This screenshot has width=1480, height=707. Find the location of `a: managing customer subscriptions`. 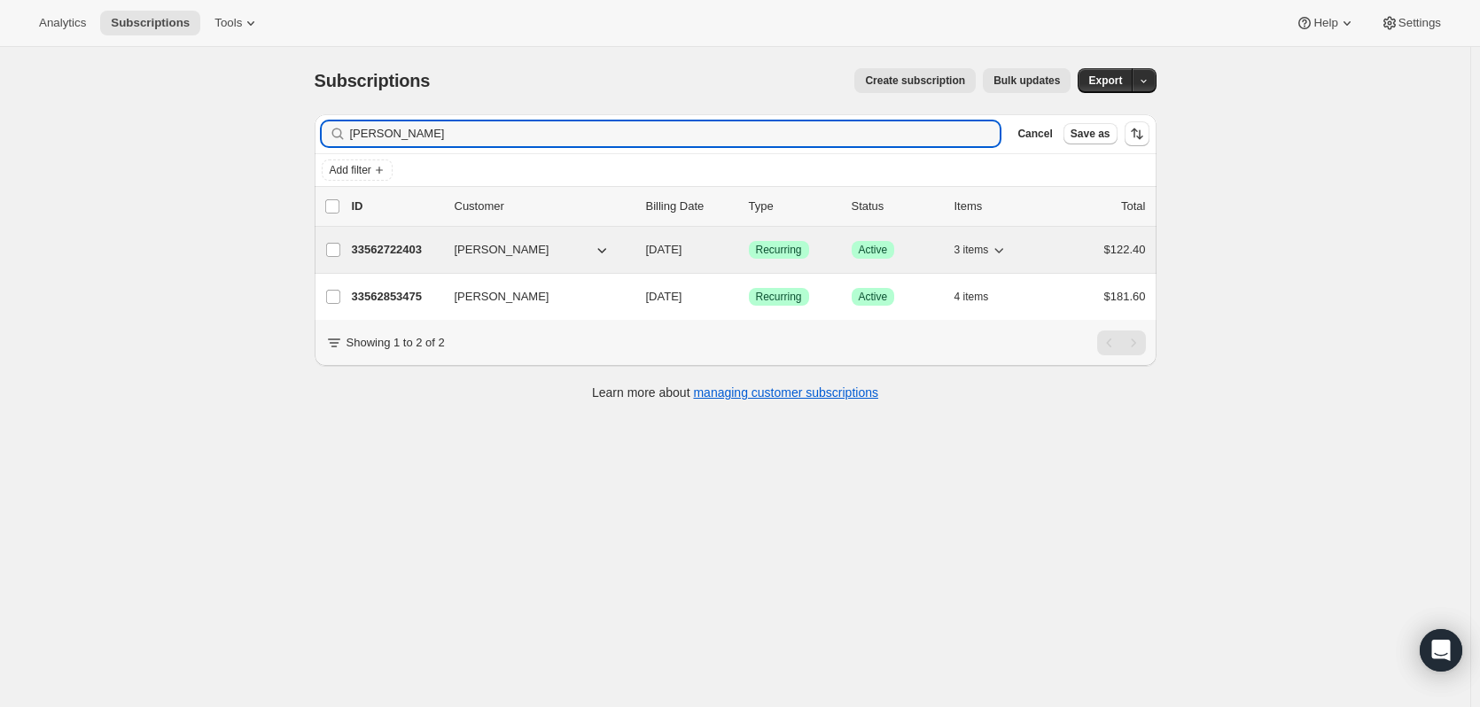

a: managing customer subscriptions is located at coordinates (785, 393).